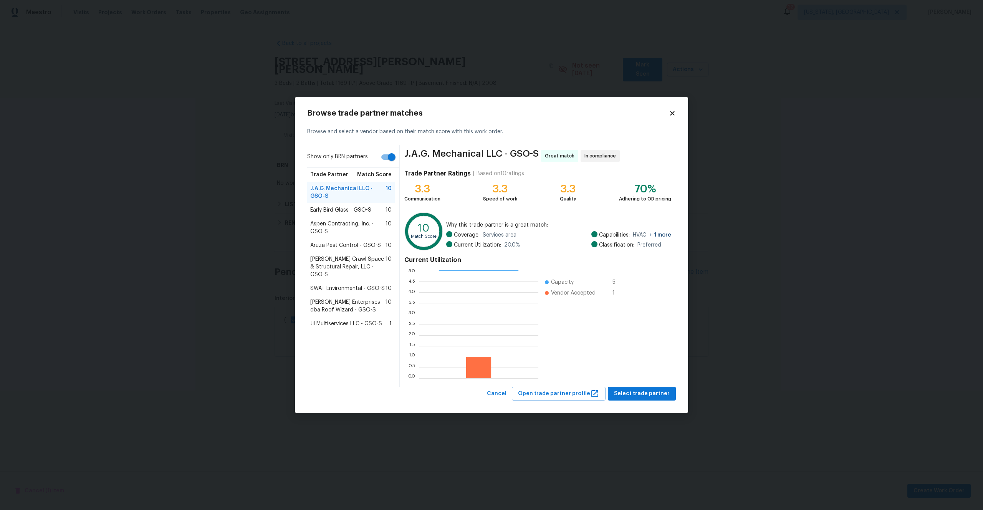  I want to click on text: Match Score, so click(423, 236).